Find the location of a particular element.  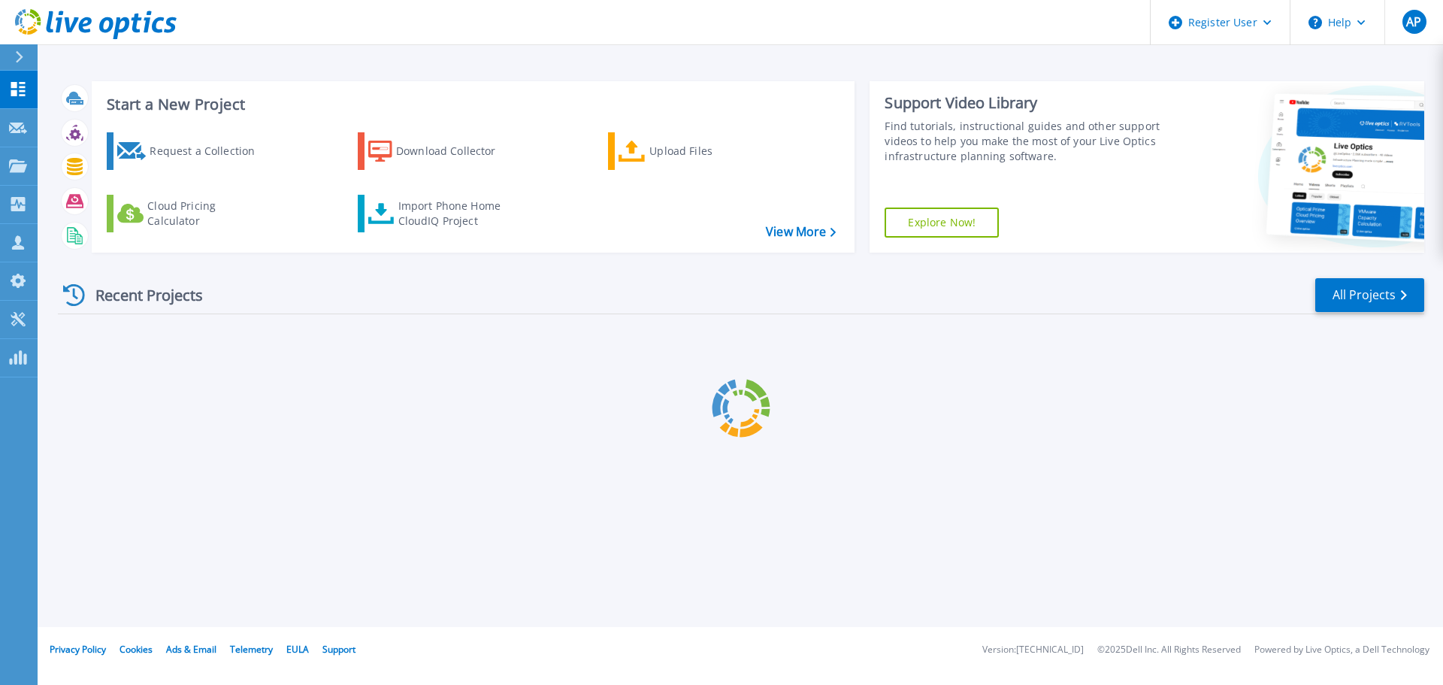

a: Ads & Email is located at coordinates (191, 649).